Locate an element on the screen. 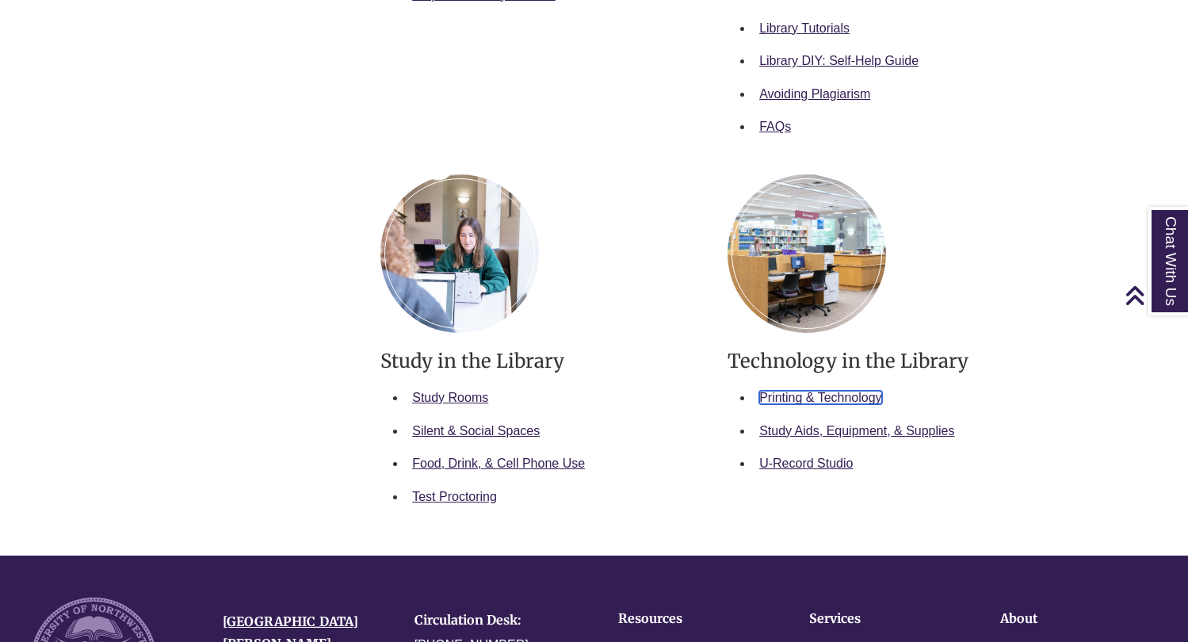 The image size is (1188, 642). a: Avoiding Plagiarism is located at coordinates (815, 94).